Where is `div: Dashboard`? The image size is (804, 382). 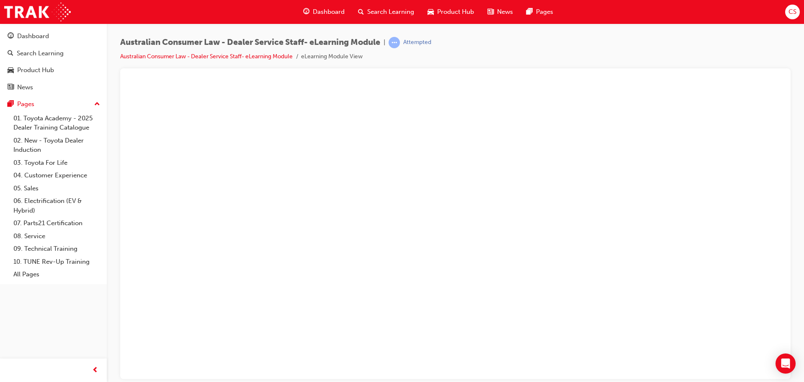
div: Dashboard is located at coordinates (33, 36).